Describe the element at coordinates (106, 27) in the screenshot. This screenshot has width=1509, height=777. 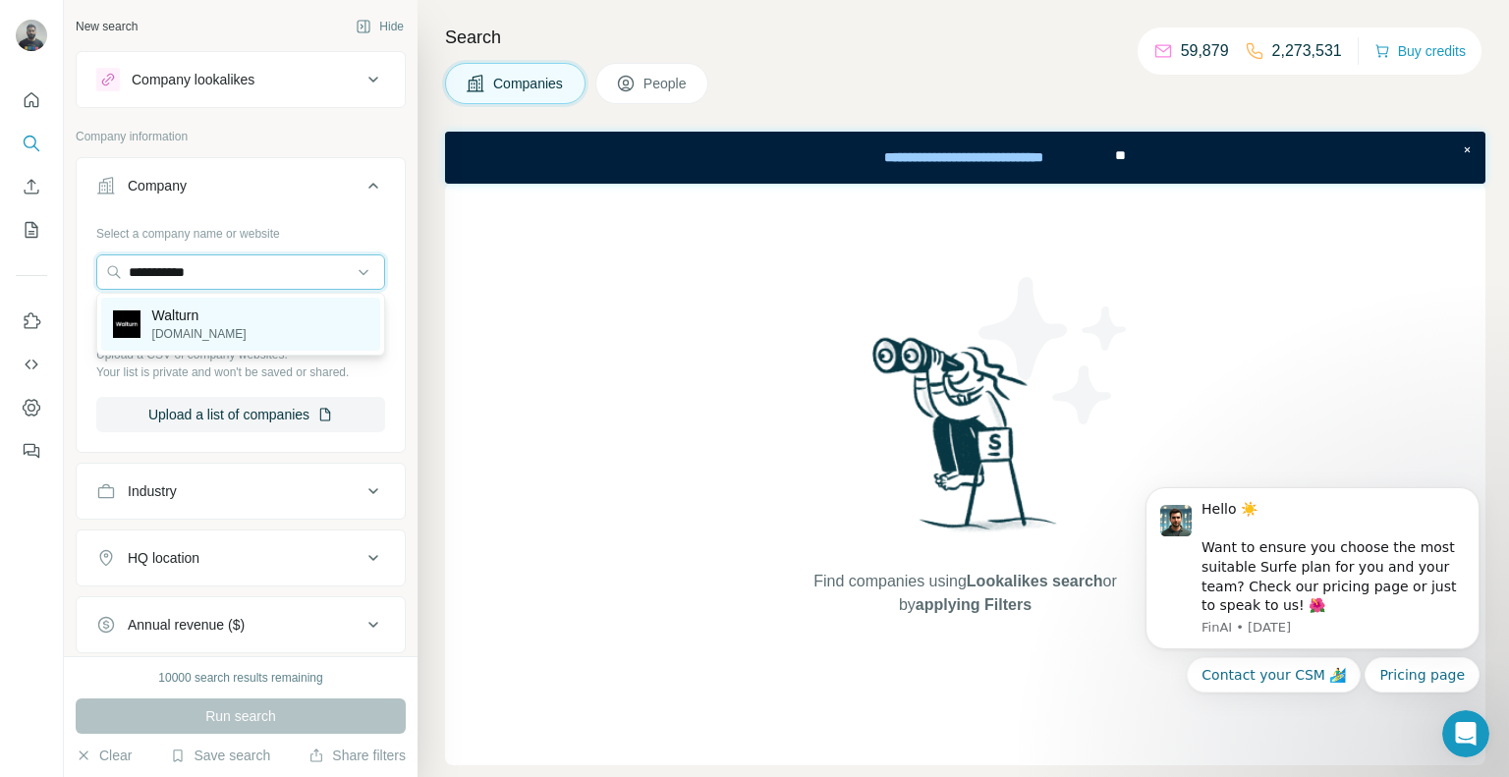
I see `div: New search` at that location.